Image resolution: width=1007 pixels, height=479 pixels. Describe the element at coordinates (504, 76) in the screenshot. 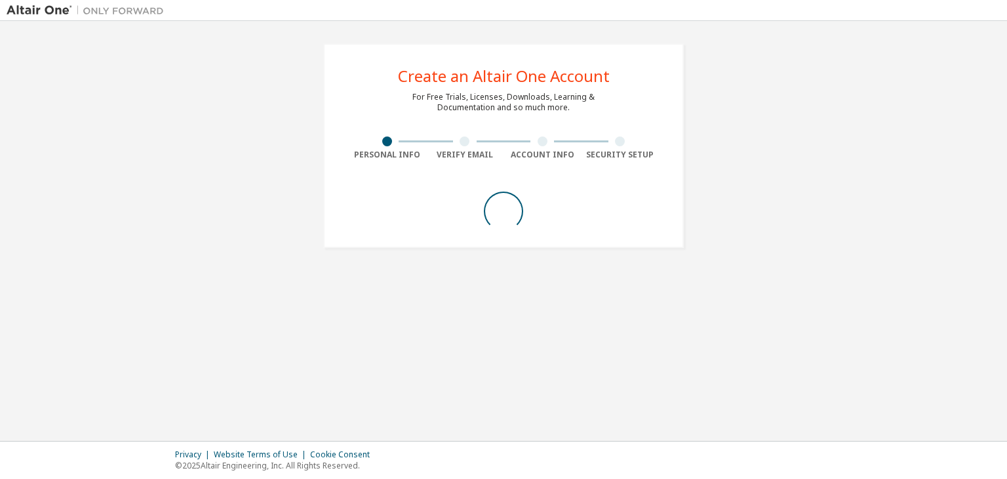

I see `div: Create an Altair One Account` at that location.